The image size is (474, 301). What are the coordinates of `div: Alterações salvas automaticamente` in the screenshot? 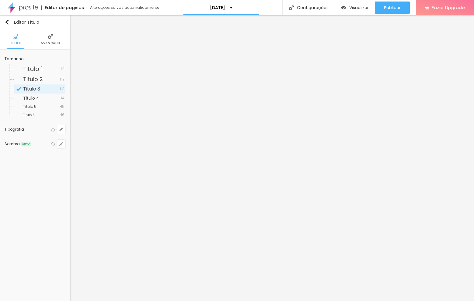 It's located at (125, 8).